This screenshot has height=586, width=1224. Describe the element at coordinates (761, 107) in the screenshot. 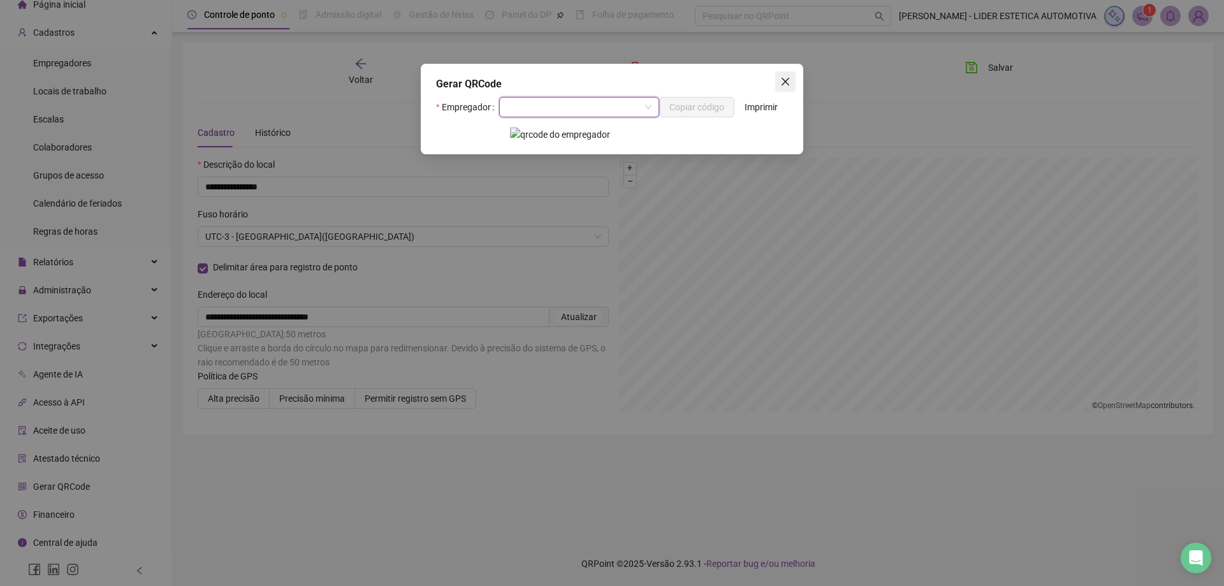

I see `button: Imprimir` at that location.